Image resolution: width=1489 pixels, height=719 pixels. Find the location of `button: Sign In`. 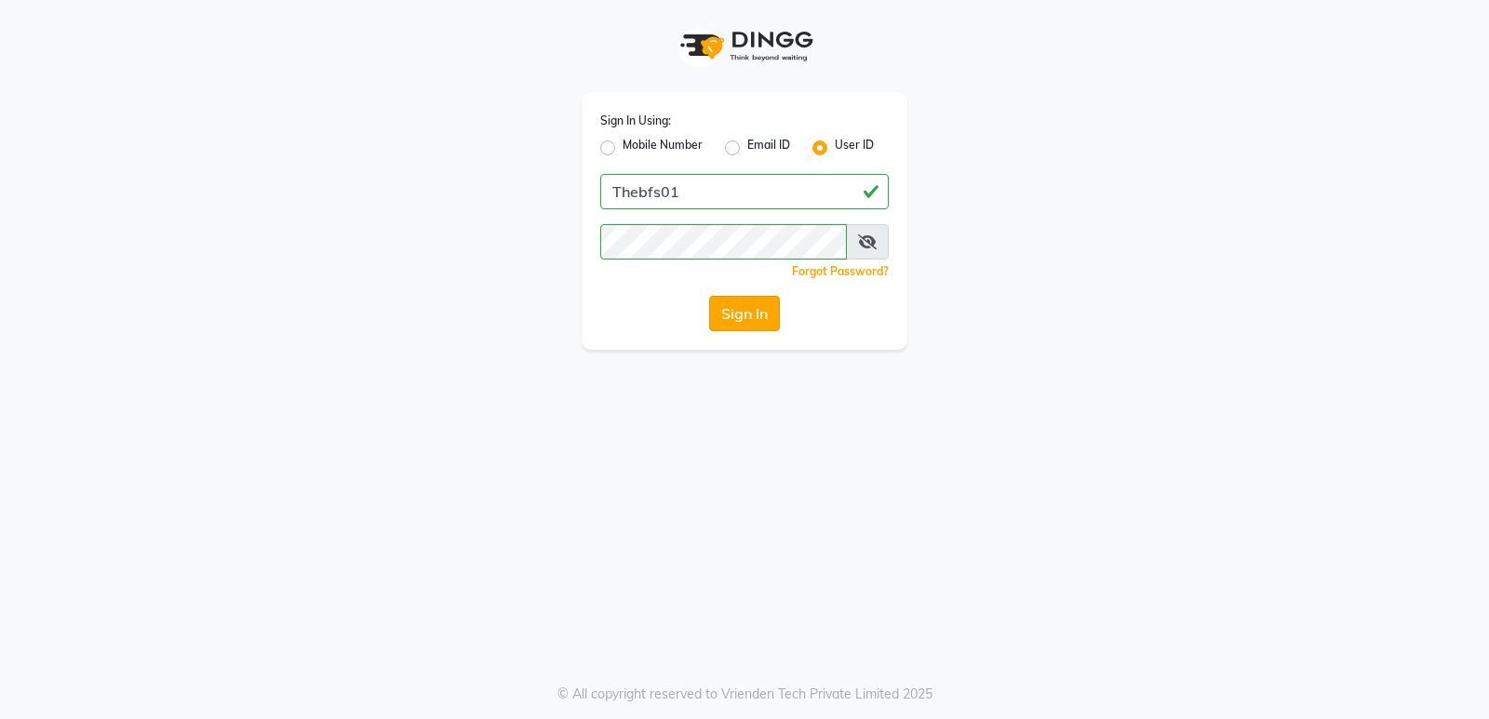

button: Sign In is located at coordinates (744, 314).